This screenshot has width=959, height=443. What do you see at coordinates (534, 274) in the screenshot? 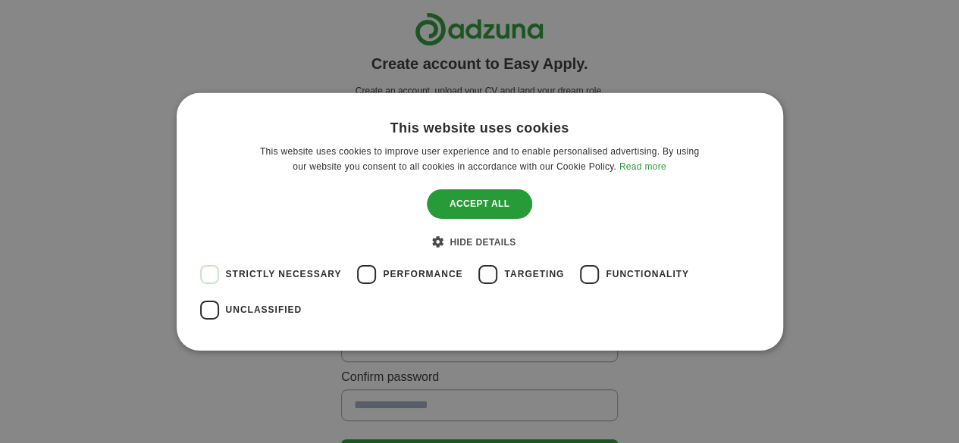
I see `span: Targeting` at bounding box center [534, 274].